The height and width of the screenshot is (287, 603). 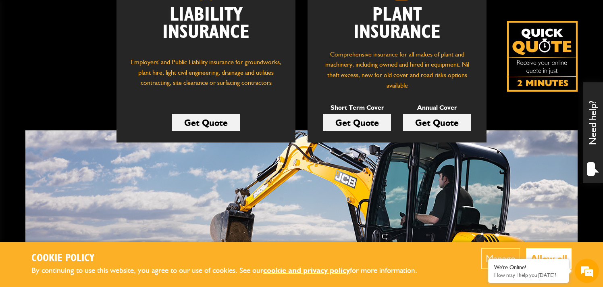 I want to click on div: Chat with us now, so click(x=89, y=50).